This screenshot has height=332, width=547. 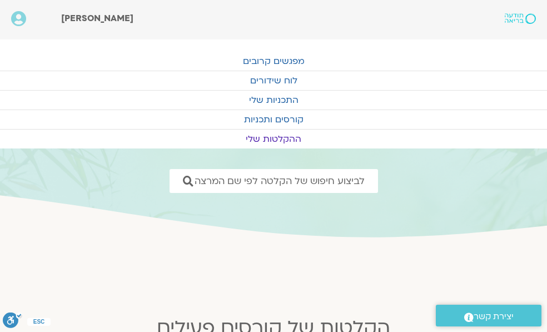 I want to click on span: יצירת קשר, so click(x=493, y=316).